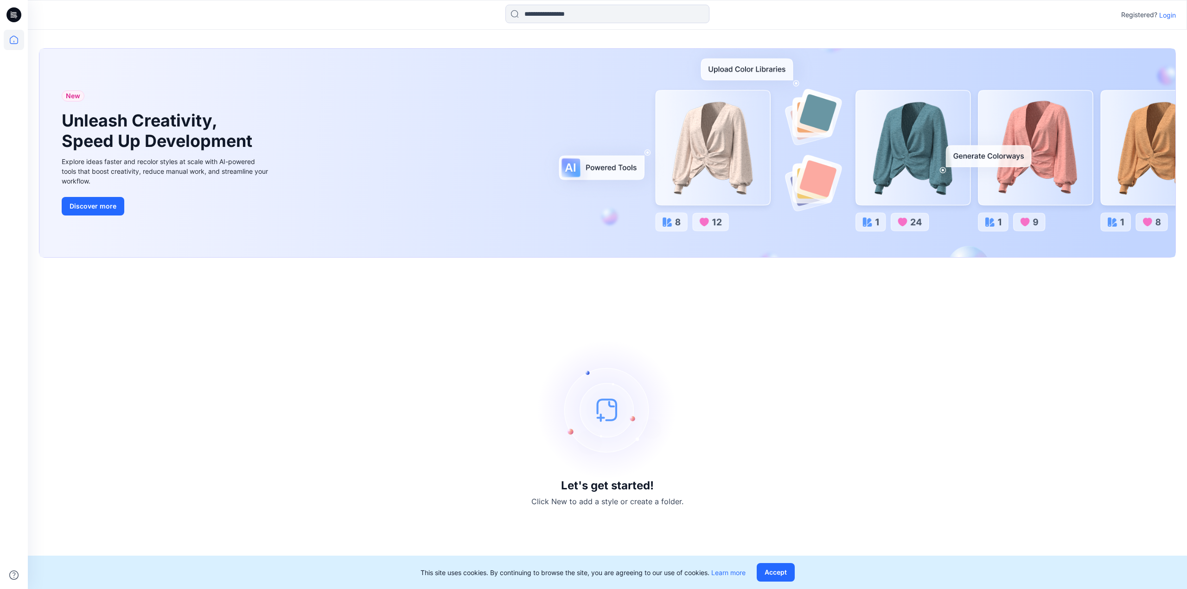  What do you see at coordinates (775, 572) in the screenshot?
I see `button: Accept` at bounding box center [775, 572].